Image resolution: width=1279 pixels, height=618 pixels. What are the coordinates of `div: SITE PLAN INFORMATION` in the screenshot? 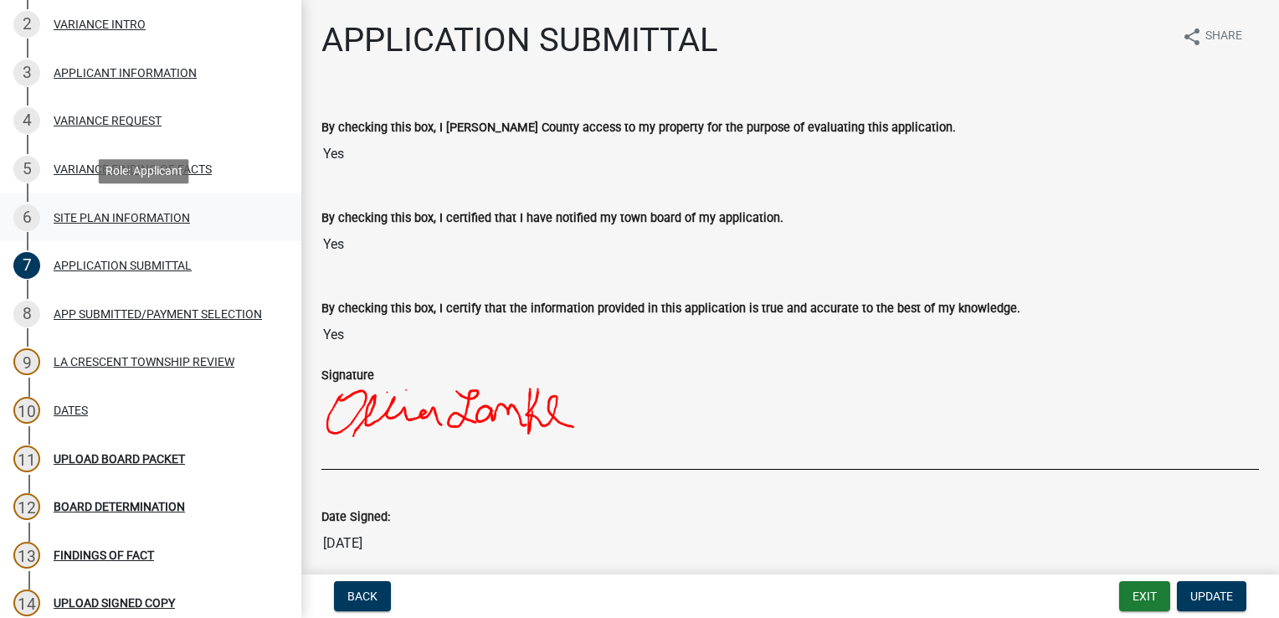 It's located at (121, 218).